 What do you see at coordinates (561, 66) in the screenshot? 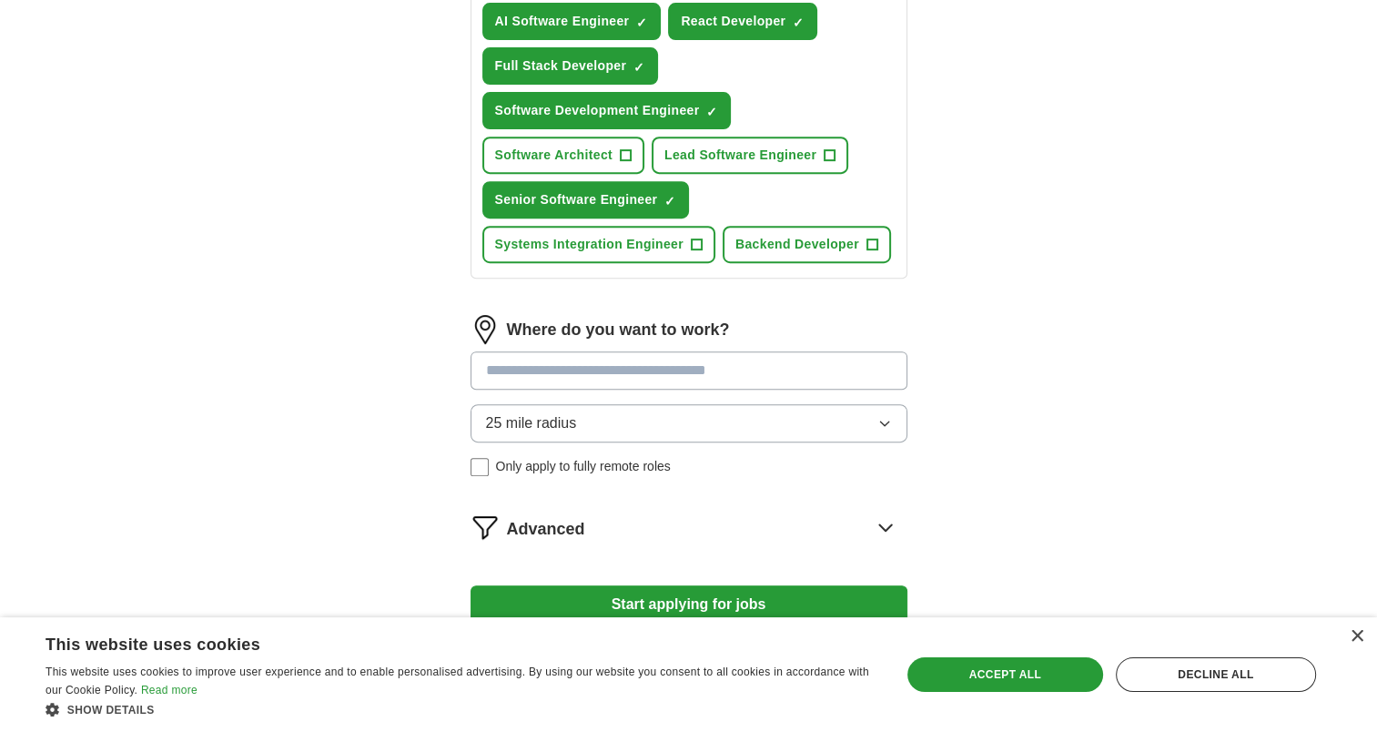
I see `span: Full Stack Developer` at bounding box center [561, 66].